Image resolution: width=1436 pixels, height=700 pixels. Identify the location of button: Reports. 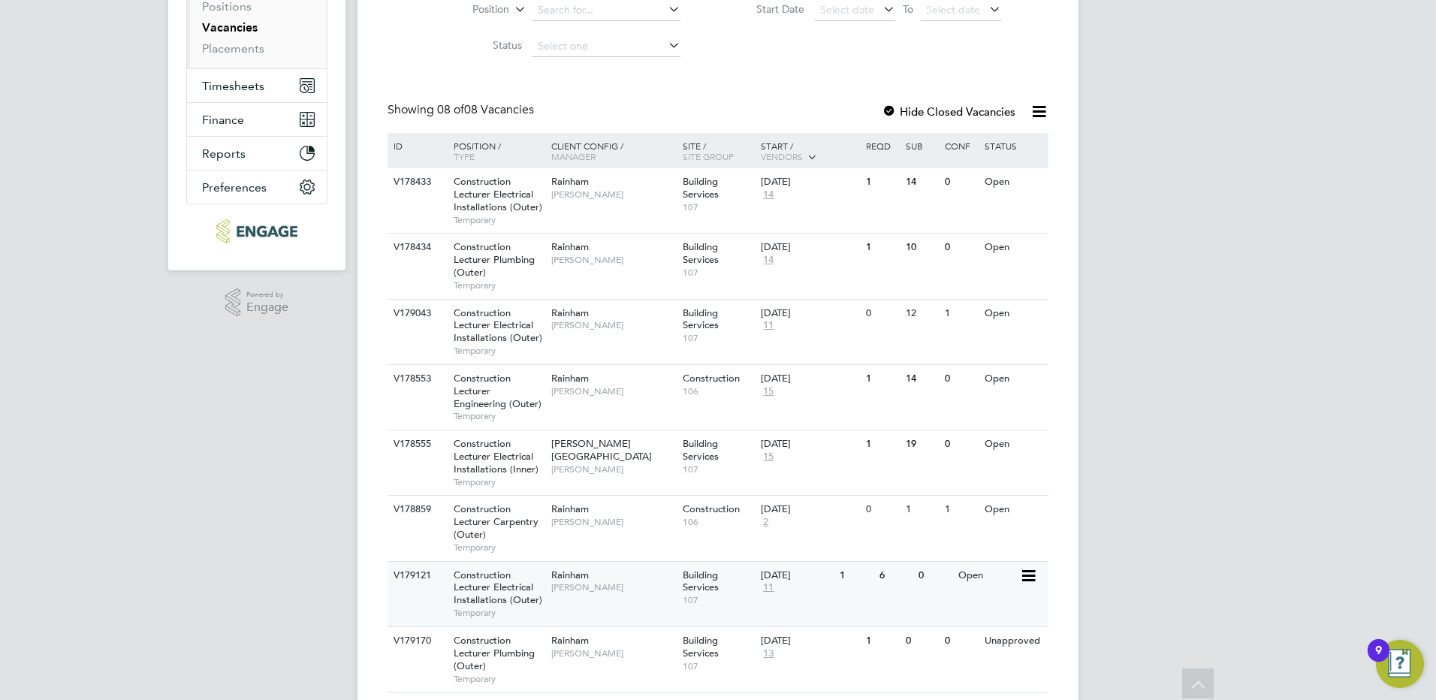
(257, 153).